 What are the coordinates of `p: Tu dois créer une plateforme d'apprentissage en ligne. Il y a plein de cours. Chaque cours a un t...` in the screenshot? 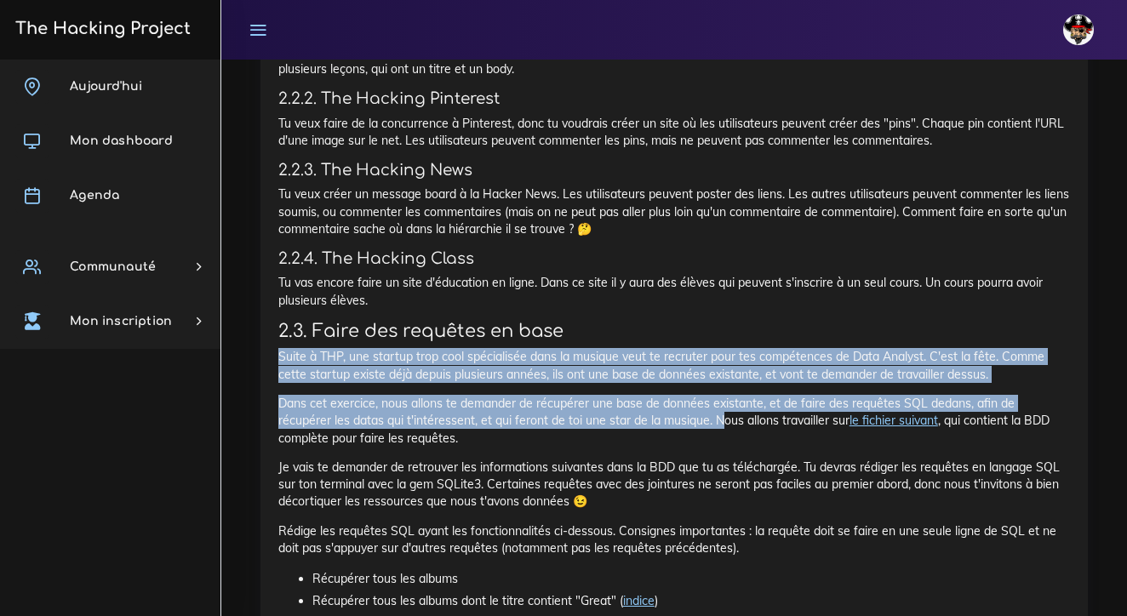 It's located at (674, 60).